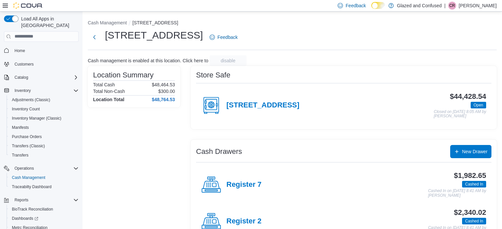 Image resolution: width=502 pixels, height=229 pixels. What do you see at coordinates (44, 210) in the screenshot?
I see `button: BioTrack Reconciliation` at bounding box center [44, 210].